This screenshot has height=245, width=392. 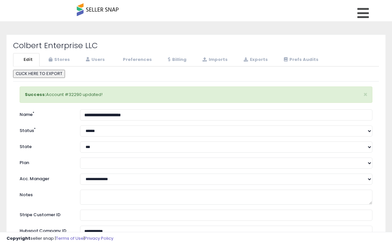 What do you see at coordinates (70, 238) in the screenshot?
I see `a: Terms of Use` at bounding box center [70, 238].